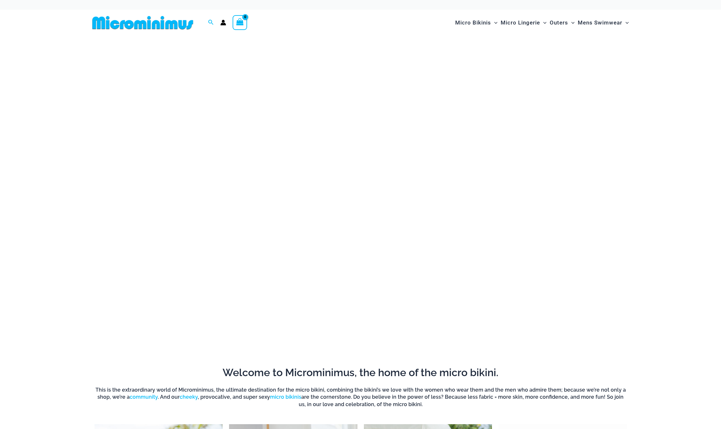 This screenshot has width=721, height=429. What do you see at coordinates (211, 23) in the screenshot?
I see `a: Search icon link` at bounding box center [211, 23].